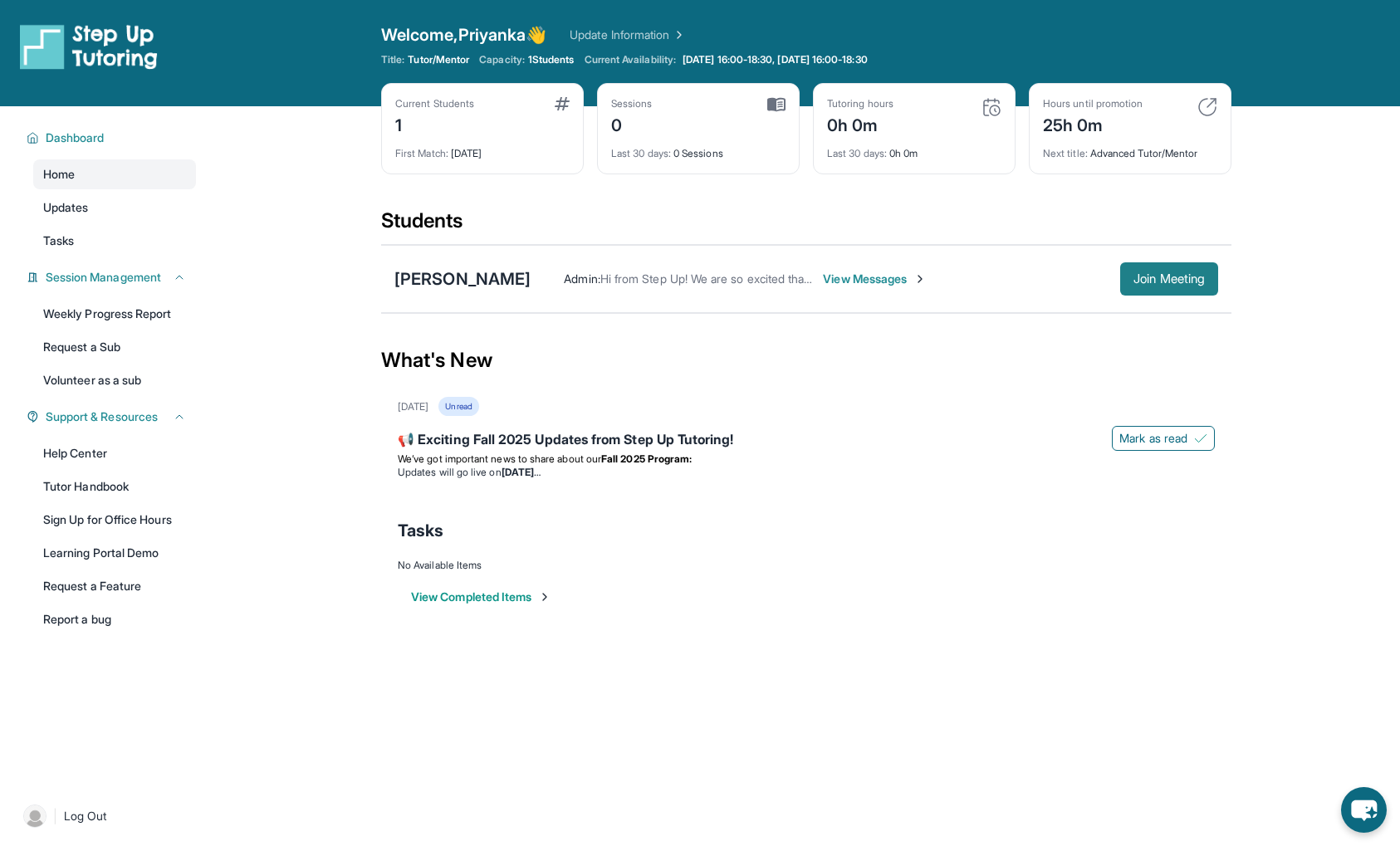  Describe the element at coordinates (65, 208) in the screenshot. I see `span: Updates` at that location.